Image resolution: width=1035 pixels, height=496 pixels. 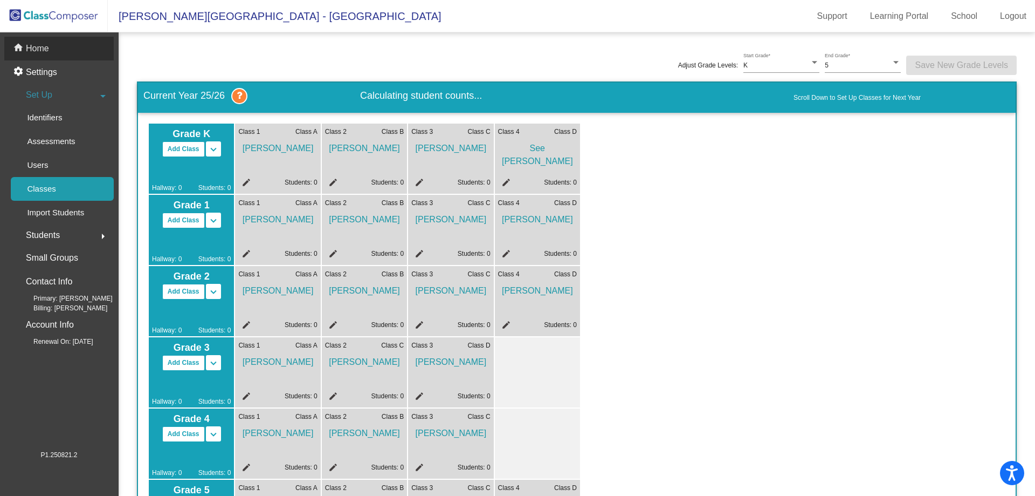 What do you see at coordinates (52, 258) in the screenshot?
I see `p: Small Groups` at bounding box center [52, 258].